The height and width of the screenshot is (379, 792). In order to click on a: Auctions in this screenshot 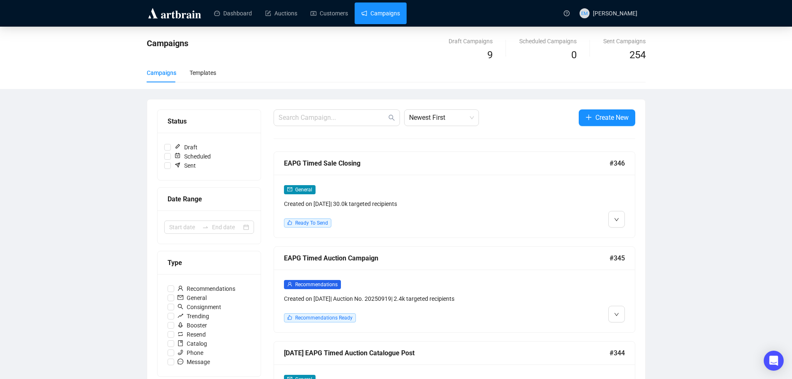, I will do `click(281, 13)`.